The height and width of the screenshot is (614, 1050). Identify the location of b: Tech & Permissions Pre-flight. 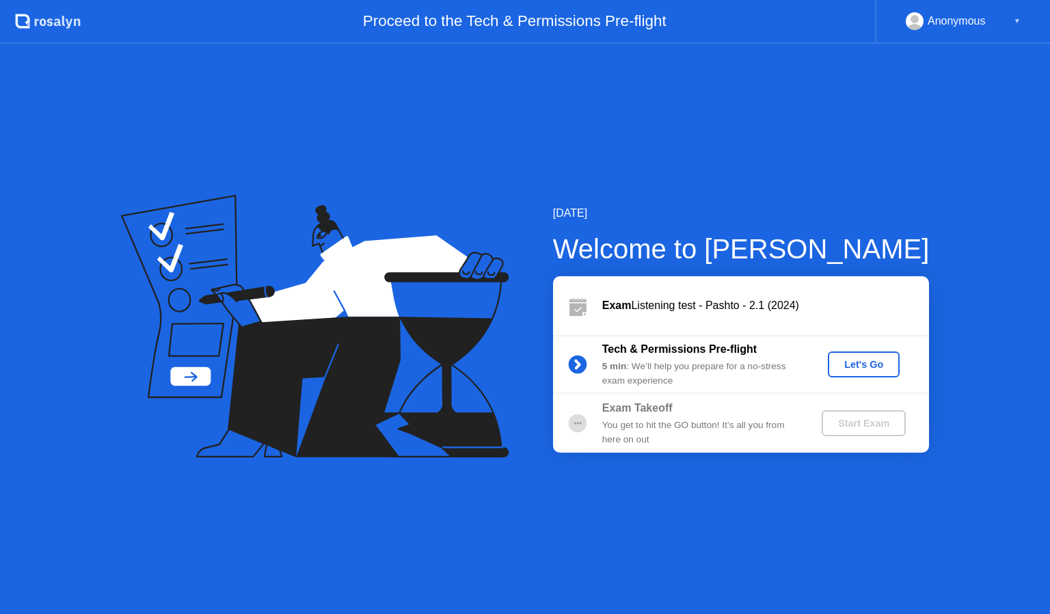
(679, 348).